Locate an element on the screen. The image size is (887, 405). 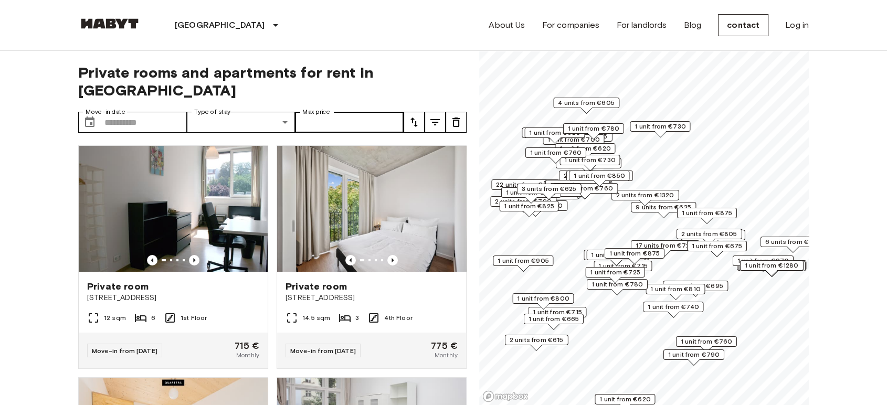
font: 3 is located at coordinates (357, 317).